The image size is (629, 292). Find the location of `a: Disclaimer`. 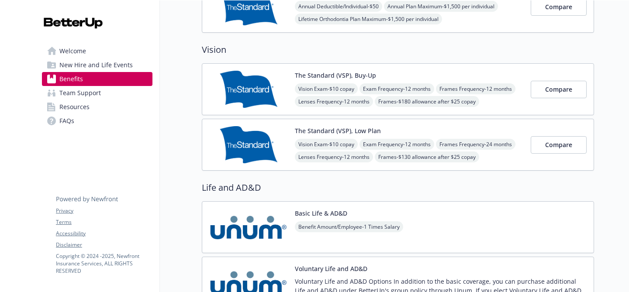

a: Disclaimer is located at coordinates (104, 245).